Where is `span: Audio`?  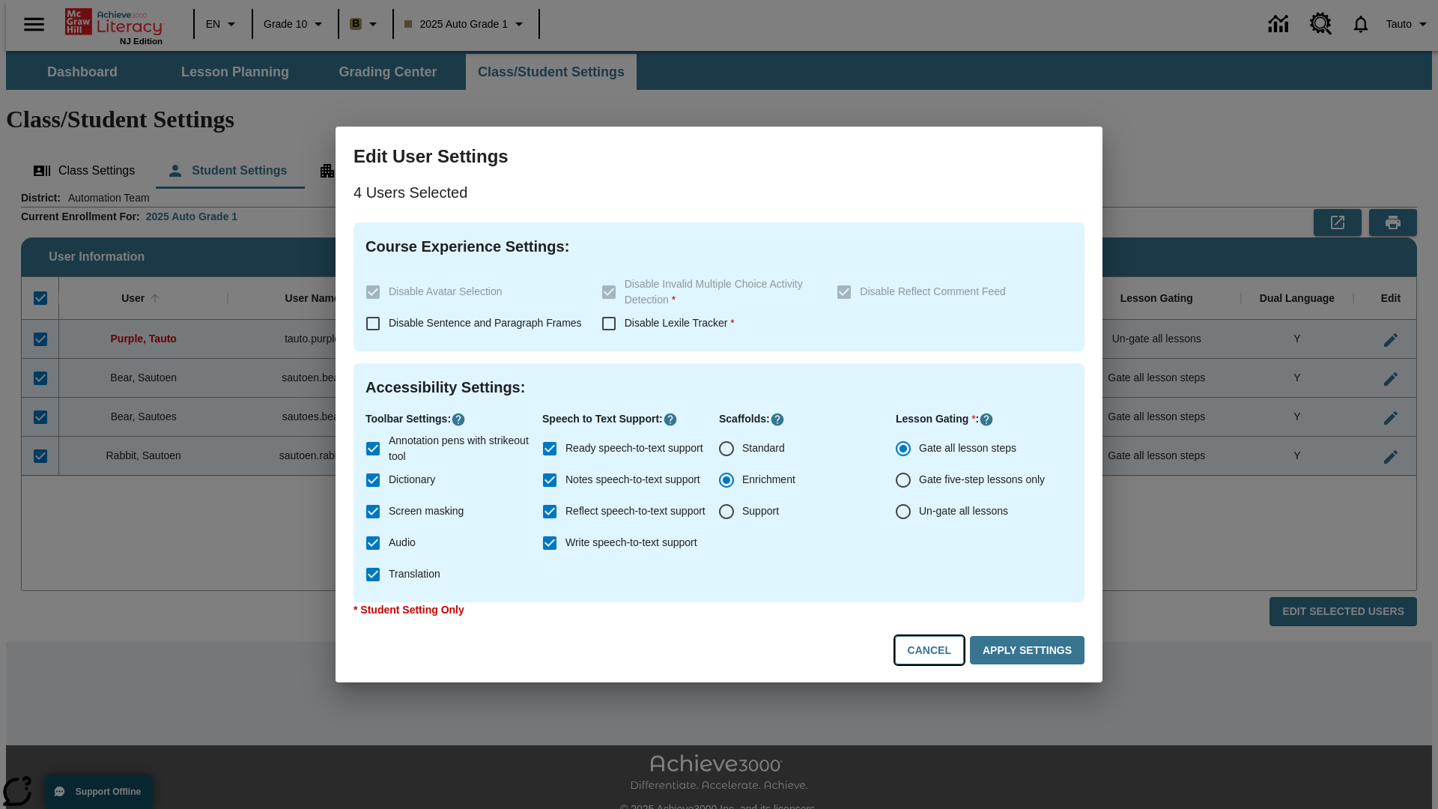 span: Audio is located at coordinates (402, 542).